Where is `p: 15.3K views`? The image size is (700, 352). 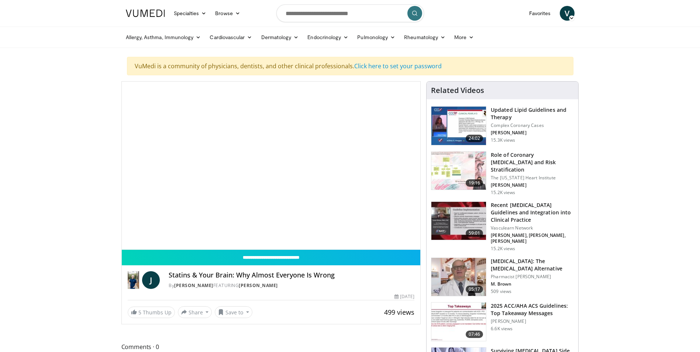
p: 15.3K views is located at coordinates (503, 140).